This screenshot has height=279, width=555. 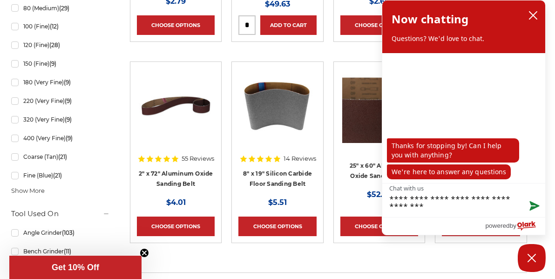 I want to click on span: powered, so click(x=497, y=225).